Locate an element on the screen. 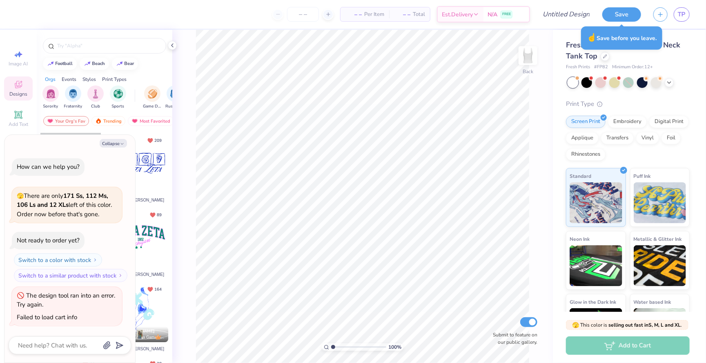  img: Sorority Image is located at coordinates (51, 94).